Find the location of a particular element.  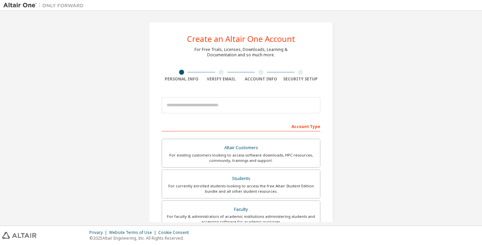

div: Account Type is located at coordinates (241, 126).